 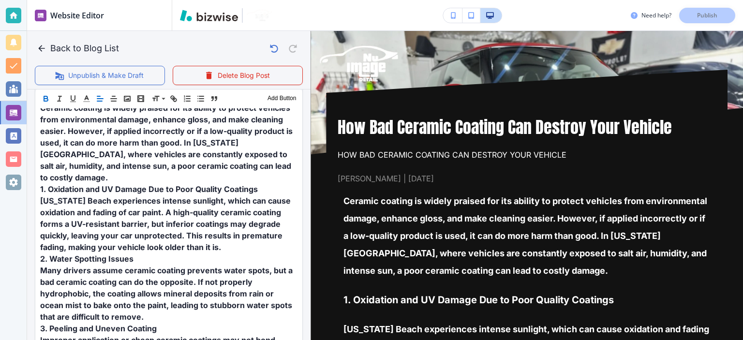 What do you see at coordinates (98, 328) in the screenshot?
I see `span: 3. Peeling and Uneven Coating` at bounding box center [98, 328].